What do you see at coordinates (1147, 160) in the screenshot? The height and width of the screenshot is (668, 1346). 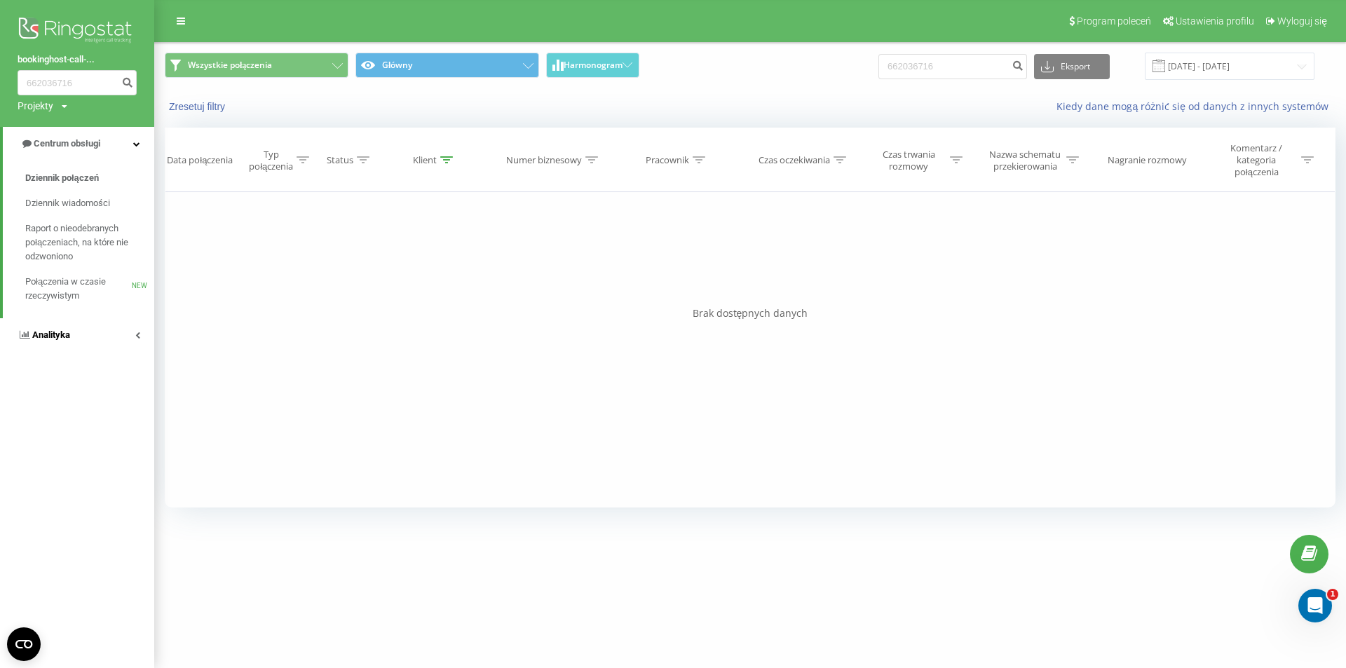 I see `div: Nagranie rozmowy` at bounding box center [1147, 160].